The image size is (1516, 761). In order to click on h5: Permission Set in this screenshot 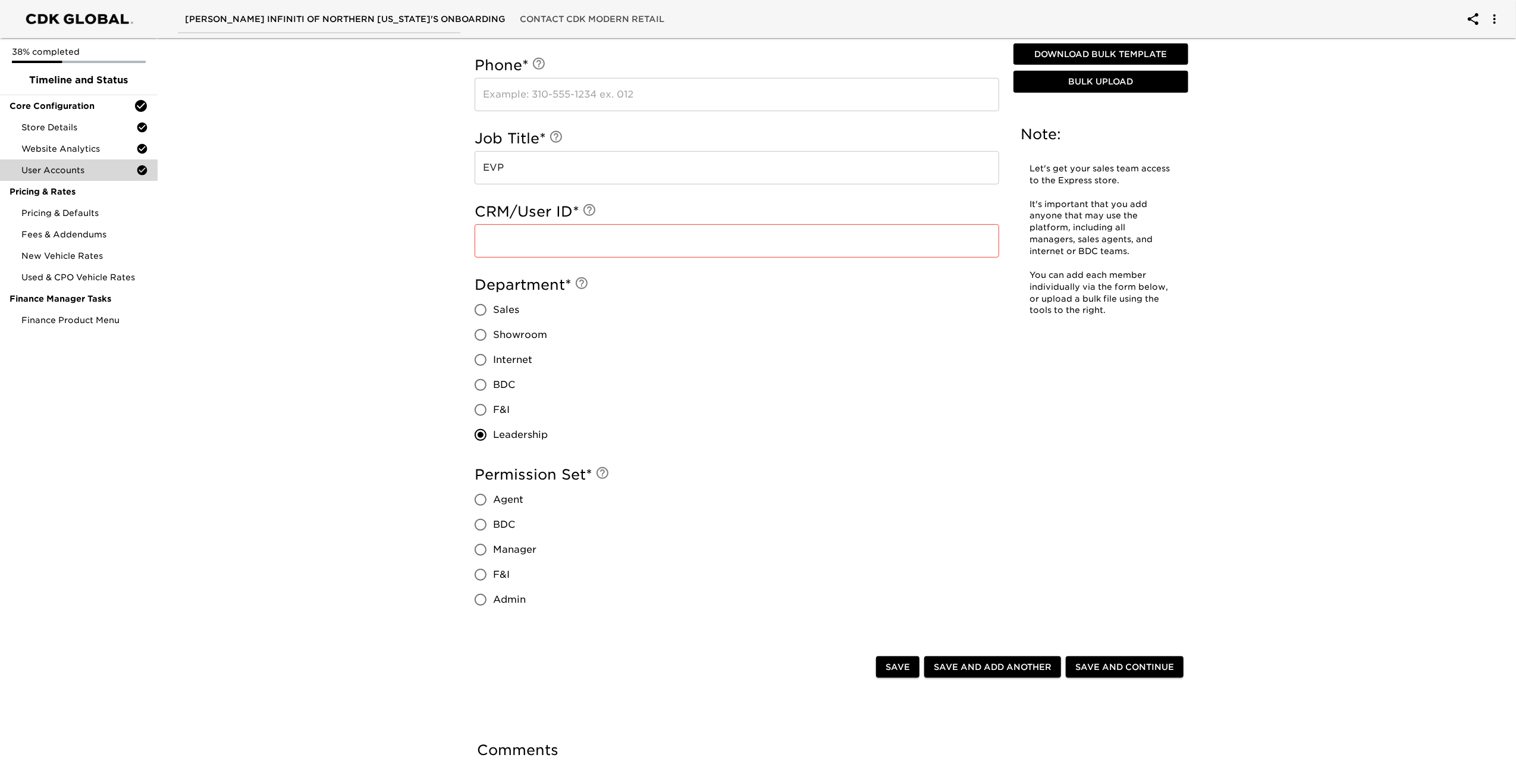, I will do `click(737, 475)`.